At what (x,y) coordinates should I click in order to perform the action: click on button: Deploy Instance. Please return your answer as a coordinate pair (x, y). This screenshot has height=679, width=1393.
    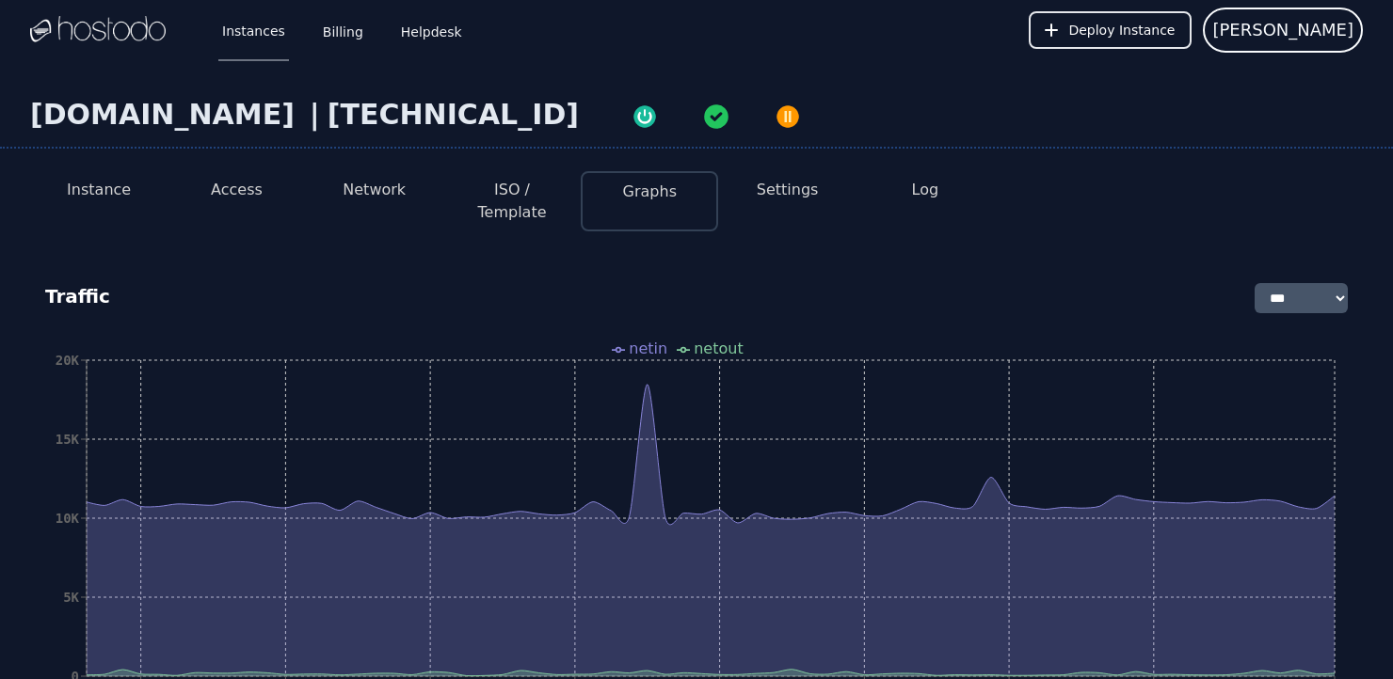
    Looking at the image, I should click on (1110, 30).